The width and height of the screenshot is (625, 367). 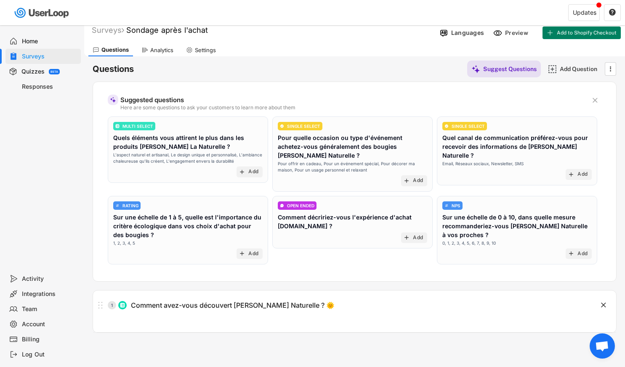 What do you see at coordinates (115, 50) in the screenshot?
I see `div: Questions` at bounding box center [115, 50].